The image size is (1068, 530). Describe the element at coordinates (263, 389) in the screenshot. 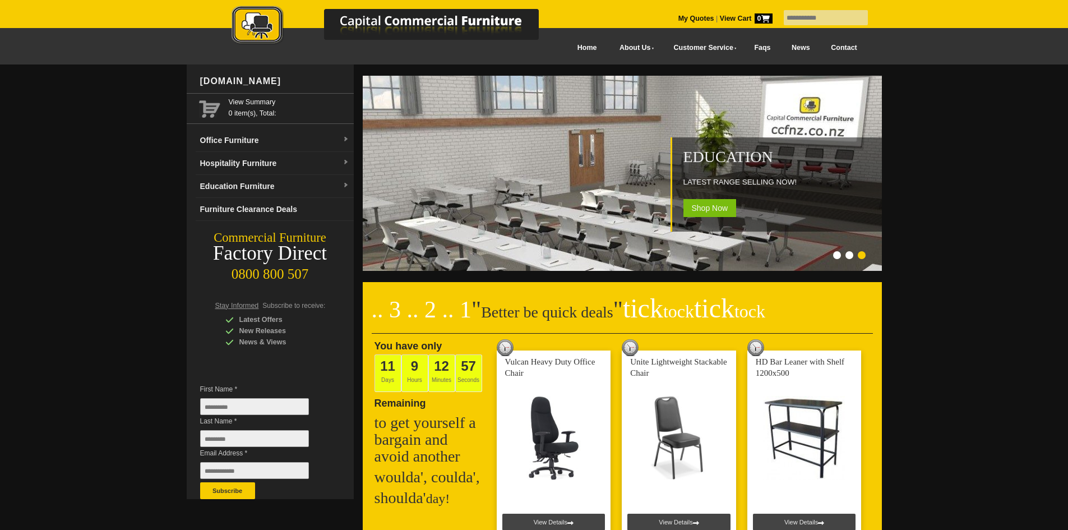

I see `span: First Name *` at that location.